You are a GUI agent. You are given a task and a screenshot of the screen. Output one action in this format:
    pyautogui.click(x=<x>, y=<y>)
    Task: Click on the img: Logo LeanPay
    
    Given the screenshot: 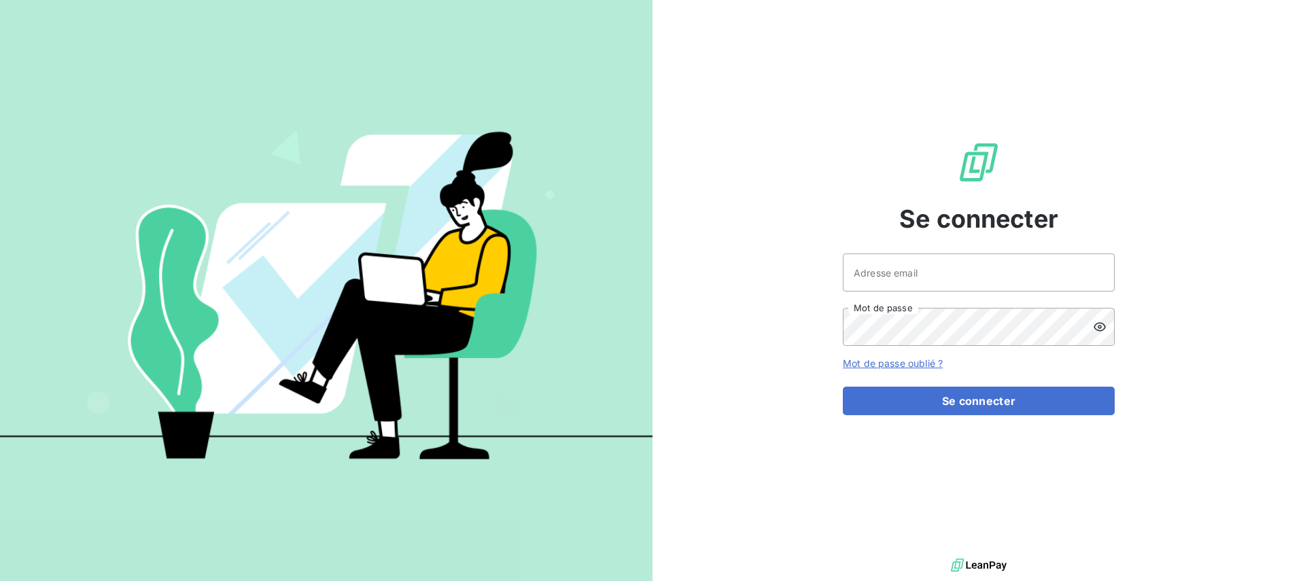 What is the action you would take?
    pyautogui.click(x=979, y=162)
    